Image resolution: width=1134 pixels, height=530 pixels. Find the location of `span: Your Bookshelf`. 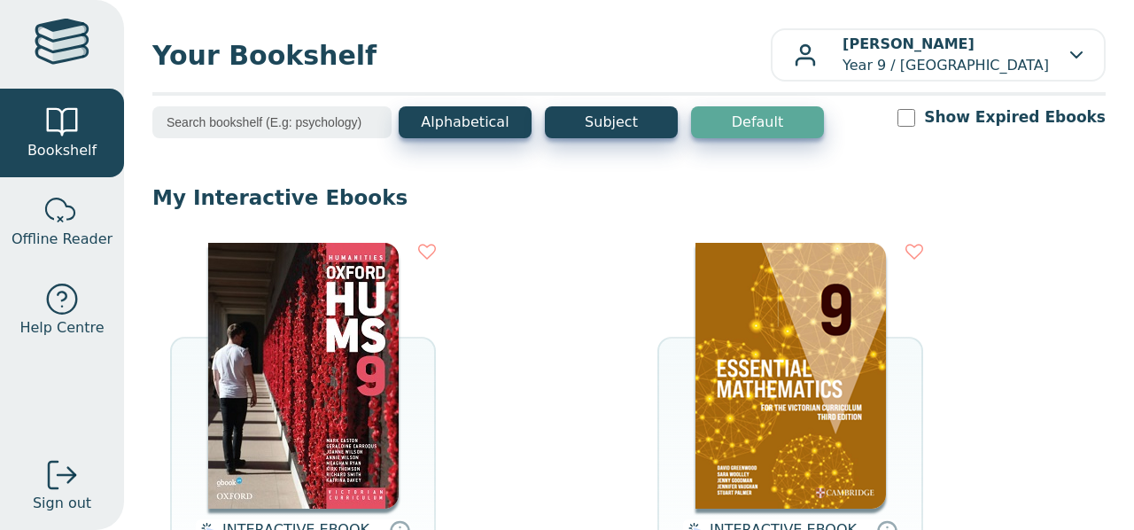

span: Your Bookshelf is located at coordinates (462, 55).